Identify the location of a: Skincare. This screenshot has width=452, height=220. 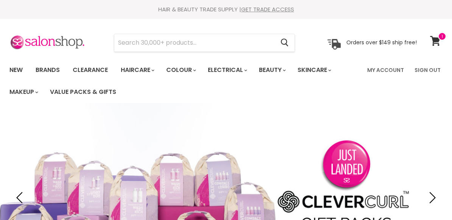
(314, 70).